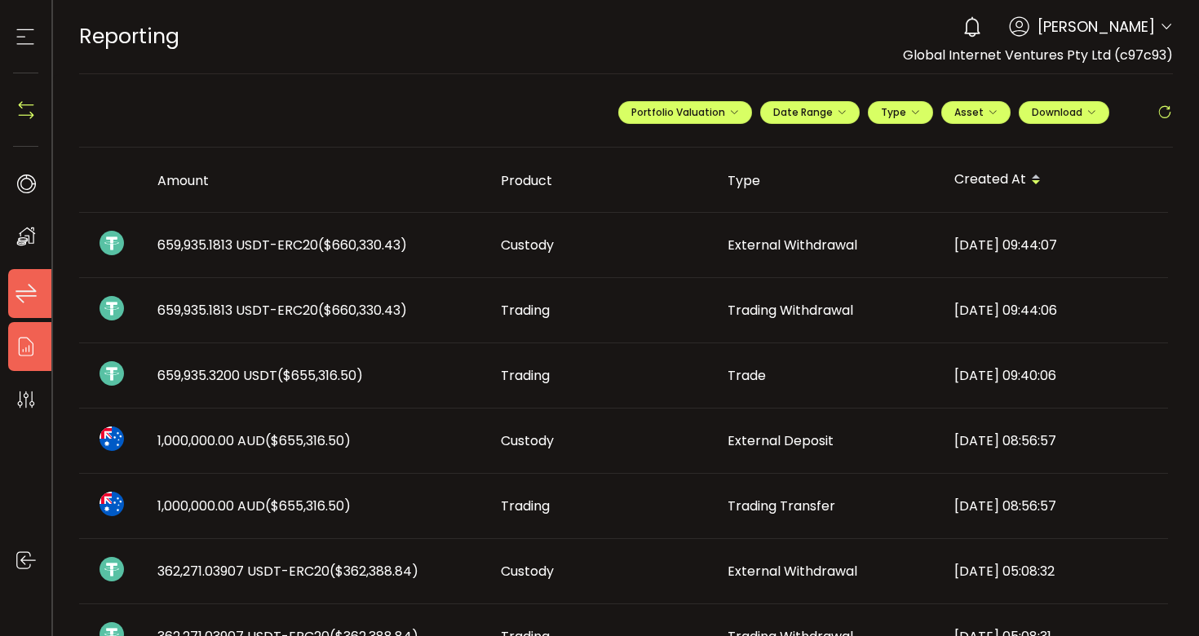  I want to click on span: Reporting, so click(129, 36).